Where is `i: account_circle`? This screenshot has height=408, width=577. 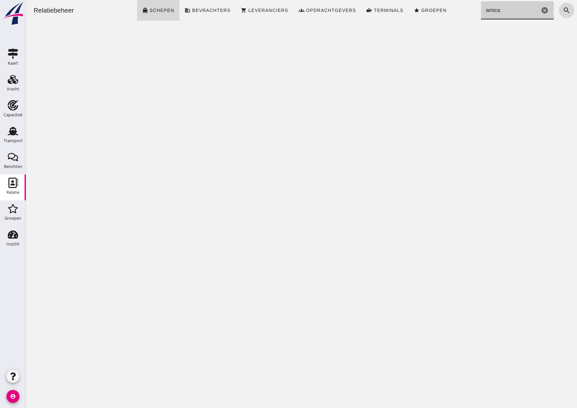
i: account_circle is located at coordinates (13, 397).